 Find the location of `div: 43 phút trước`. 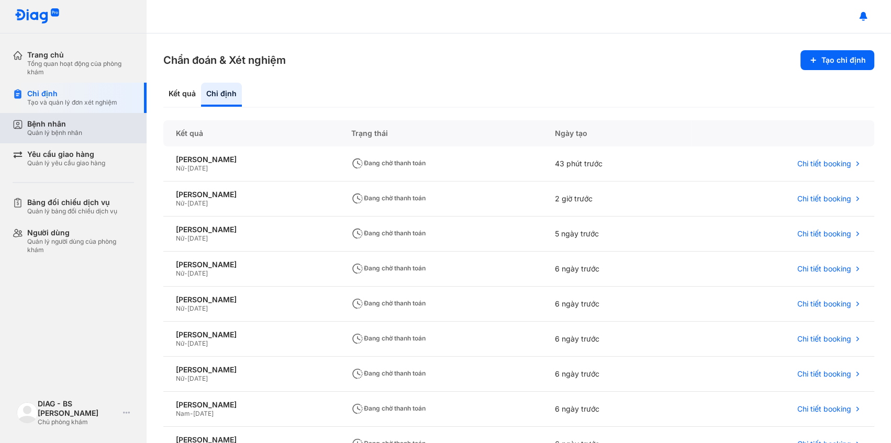

div: 43 phút trước is located at coordinates (617, 164).